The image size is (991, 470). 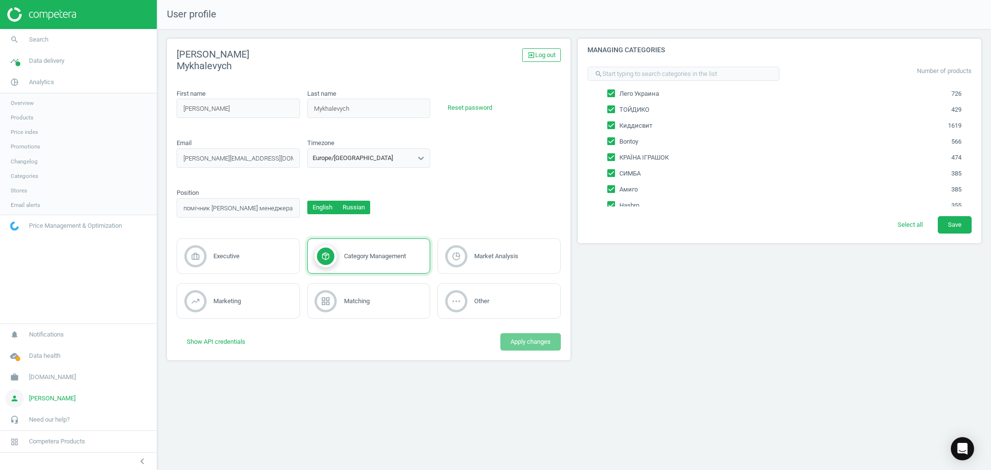 What do you see at coordinates (910, 225) in the screenshot?
I see `button: Select all` at bounding box center [910, 225].